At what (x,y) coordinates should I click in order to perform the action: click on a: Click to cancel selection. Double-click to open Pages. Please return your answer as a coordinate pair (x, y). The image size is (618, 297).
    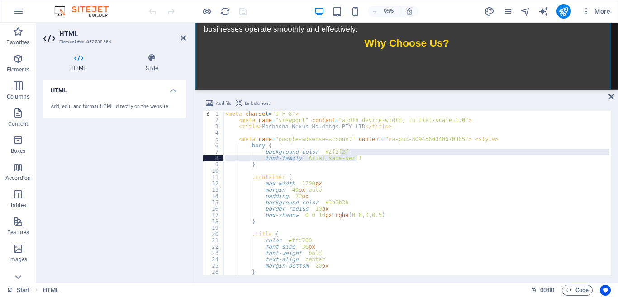
    Looking at the image, I should click on (19, 290).